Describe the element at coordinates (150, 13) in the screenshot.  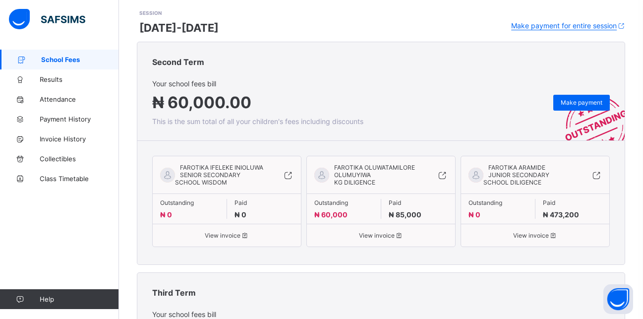
I see `span: SESSION` at that location.